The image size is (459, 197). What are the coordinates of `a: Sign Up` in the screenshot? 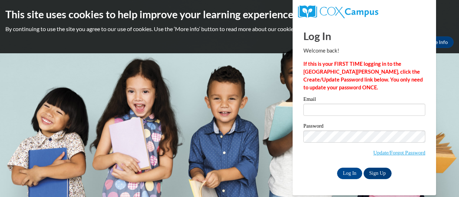 It's located at (377, 174).